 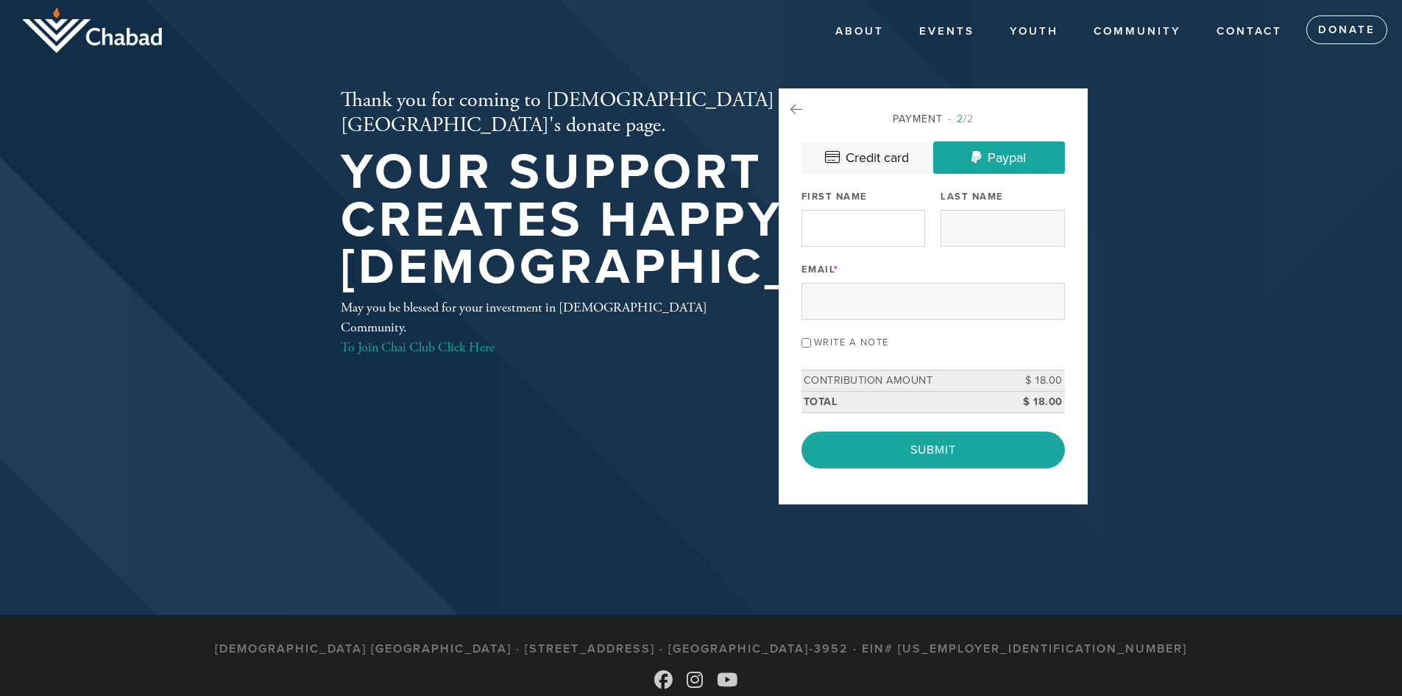 I want to click on a: YOUTH, so click(x=1034, y=32).